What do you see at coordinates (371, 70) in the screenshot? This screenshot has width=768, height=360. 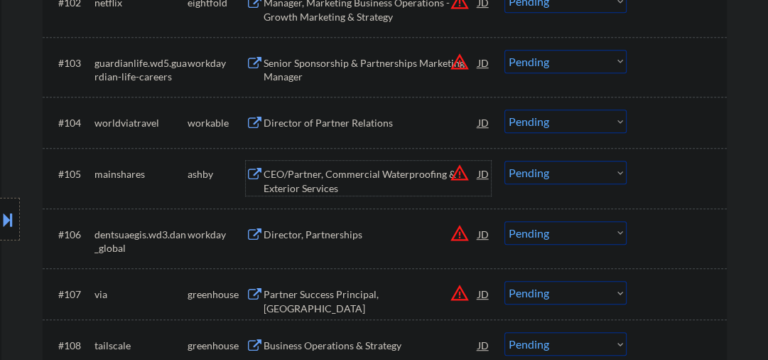 I see `div: Senior Sponsorship & Partnerships Marketing Manager` at bounding box center [371, 70].